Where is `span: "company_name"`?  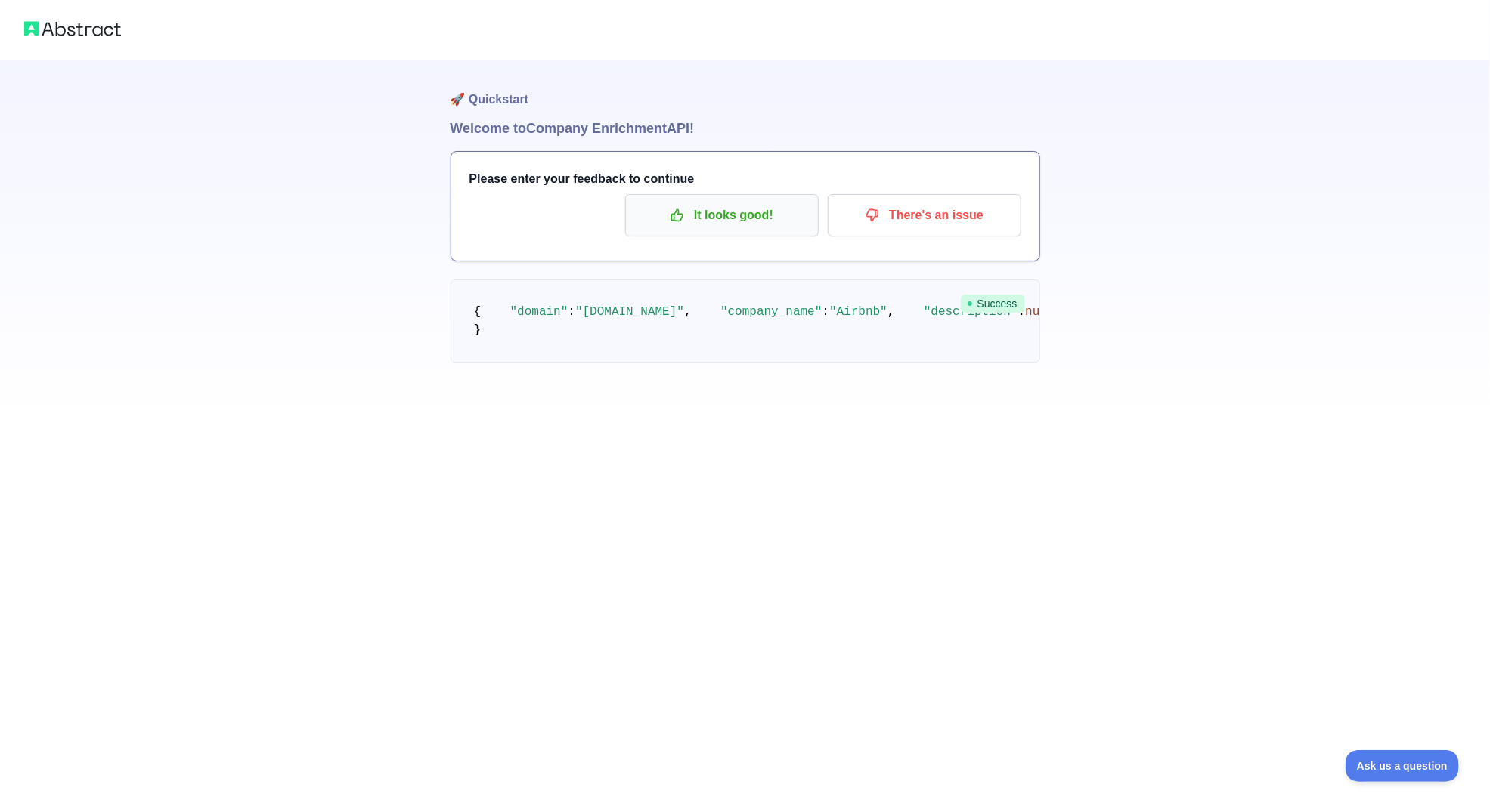 span: "company_name" is located at coordinates (771, 312).